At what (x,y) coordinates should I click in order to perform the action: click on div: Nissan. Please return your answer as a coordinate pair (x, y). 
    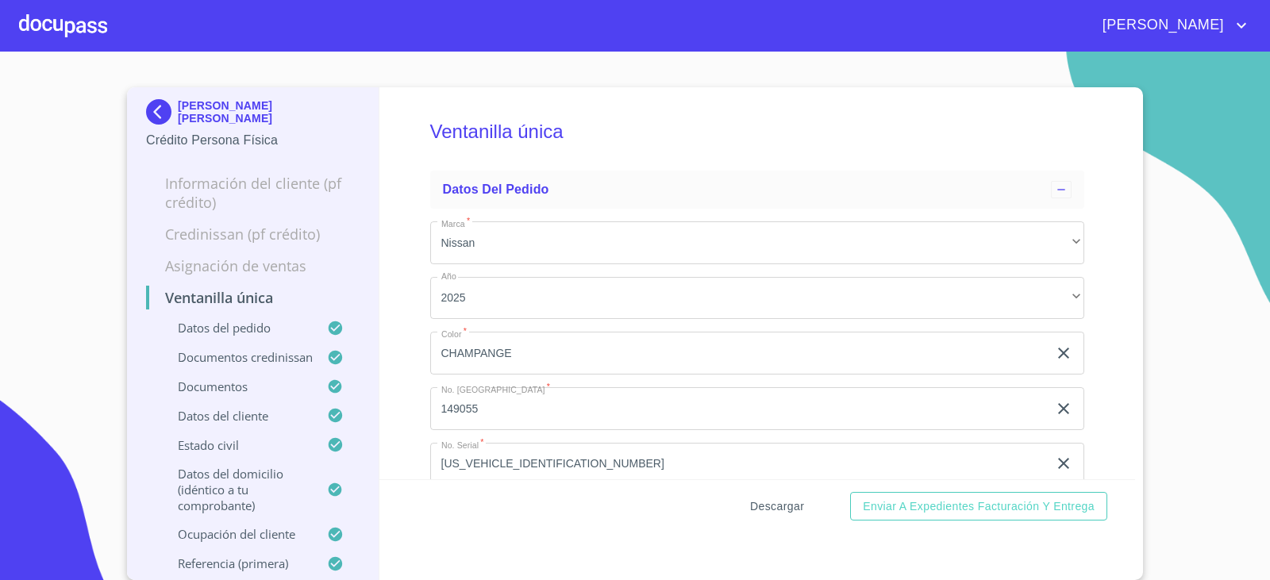
    Looking at the image, I should click on (757, 243).